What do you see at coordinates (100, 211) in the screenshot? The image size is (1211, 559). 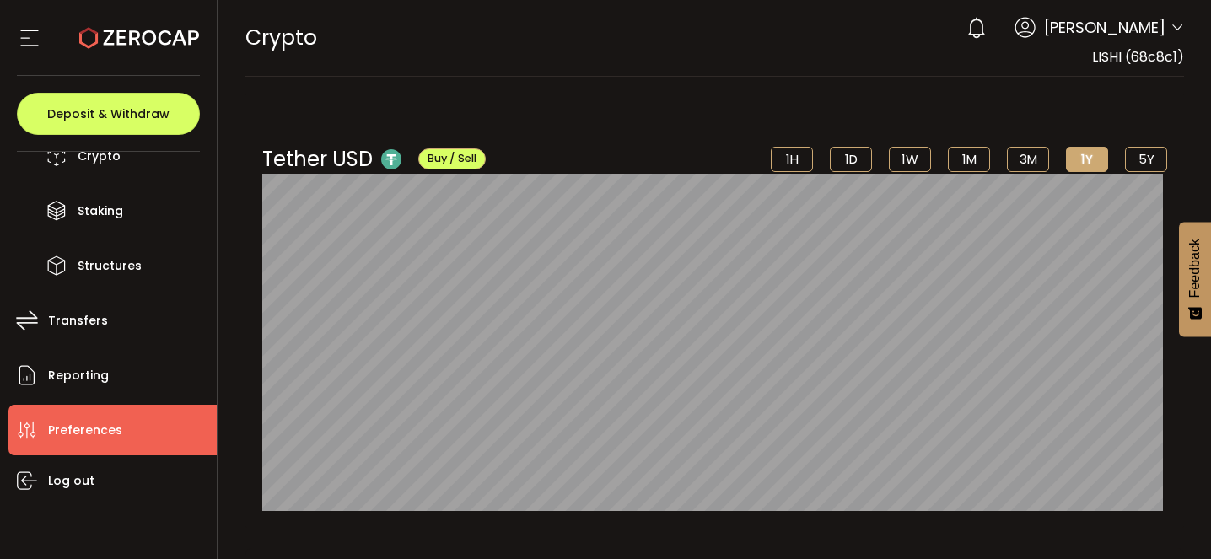 I see `span: Staking` at bounding box center [100, 211].